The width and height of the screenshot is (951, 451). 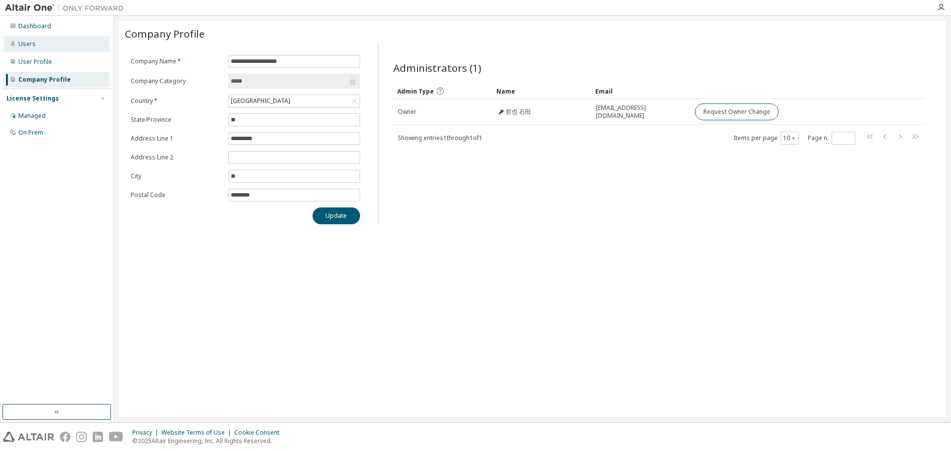 What do you see at coordinates (98, 437) in the screenshot?
I see `img: linkedin.svg` at bounding box center [98, 437].